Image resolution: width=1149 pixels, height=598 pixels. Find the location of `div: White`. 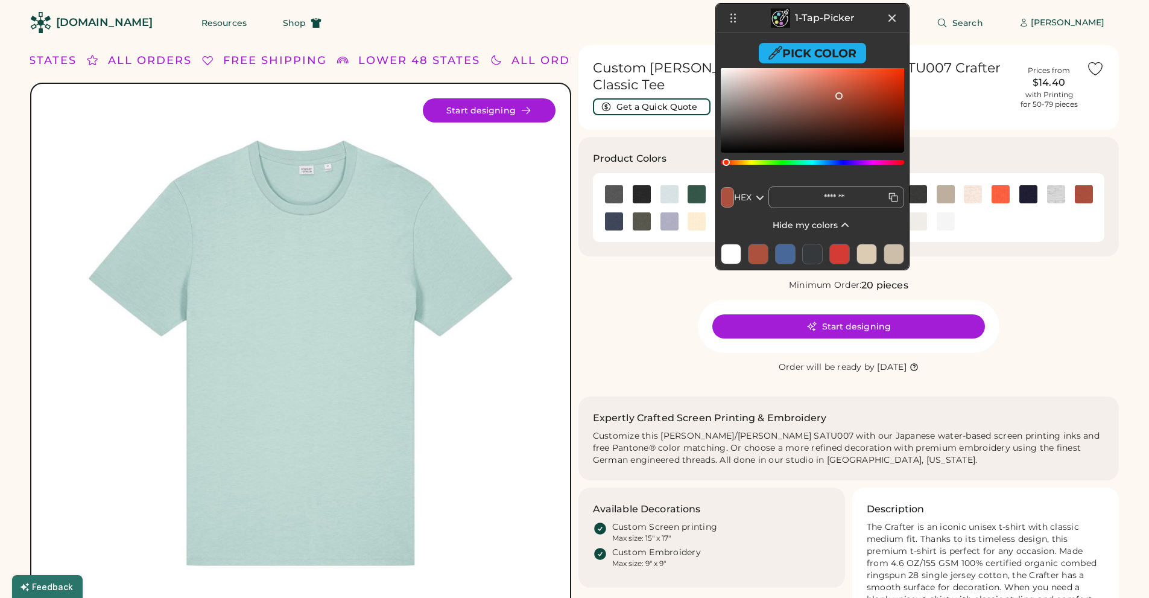

div: White is located at coordinates (946, 221).